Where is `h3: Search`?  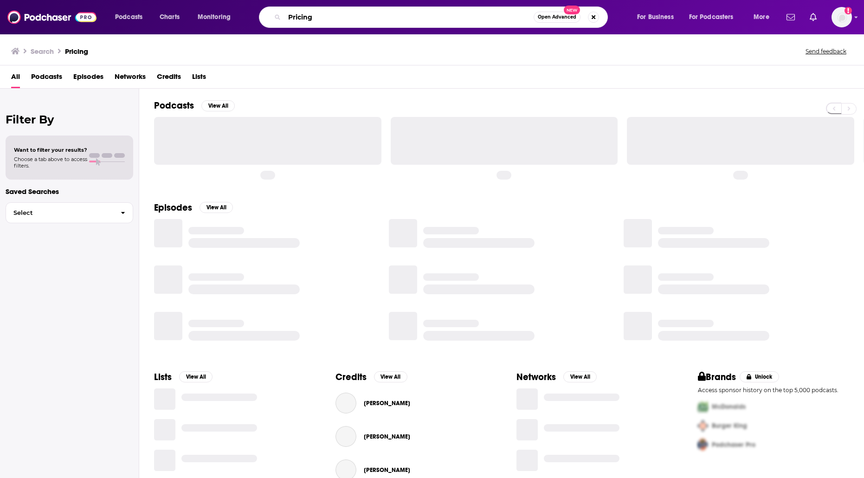 h3: Search is located at coordinates (42, 51).